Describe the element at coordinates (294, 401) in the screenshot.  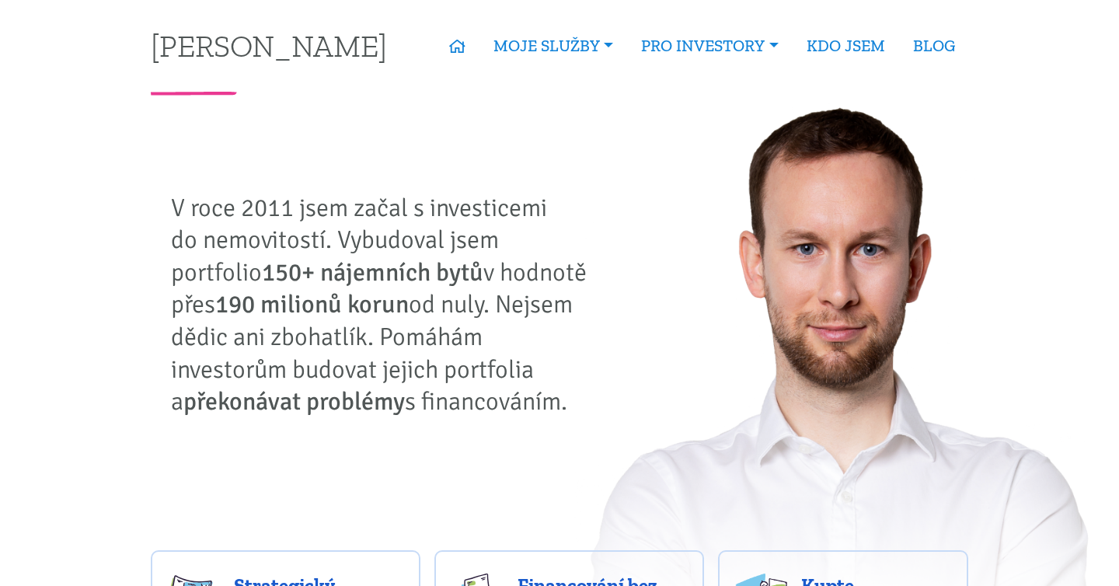
I see `strong: překonávat problémy` at that location.